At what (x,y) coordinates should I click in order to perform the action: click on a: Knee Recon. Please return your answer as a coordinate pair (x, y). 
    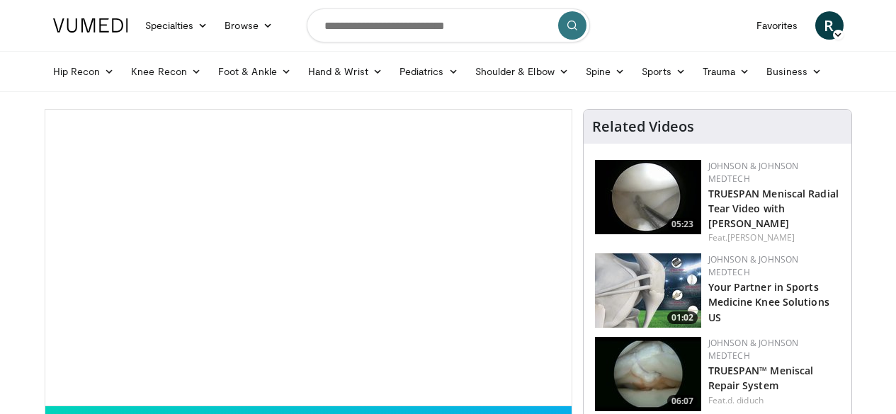
    Looking at the image, I should click on (166, 72).